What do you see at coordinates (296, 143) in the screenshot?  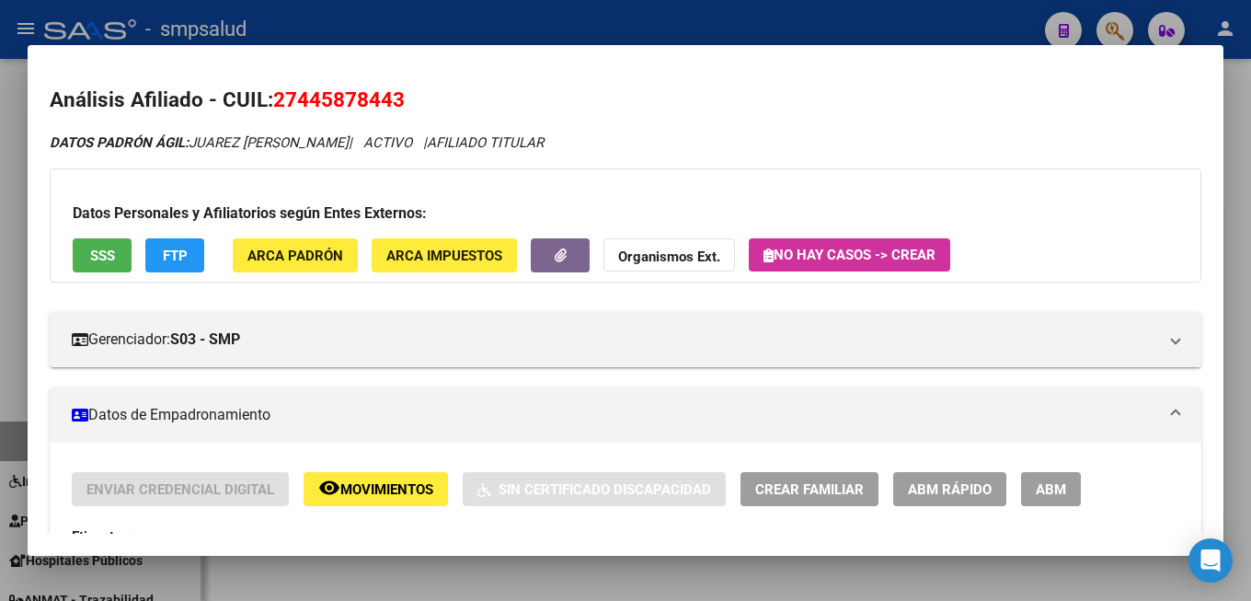 I see `i: | ACTIVO |` at bounding box center [296, 143].